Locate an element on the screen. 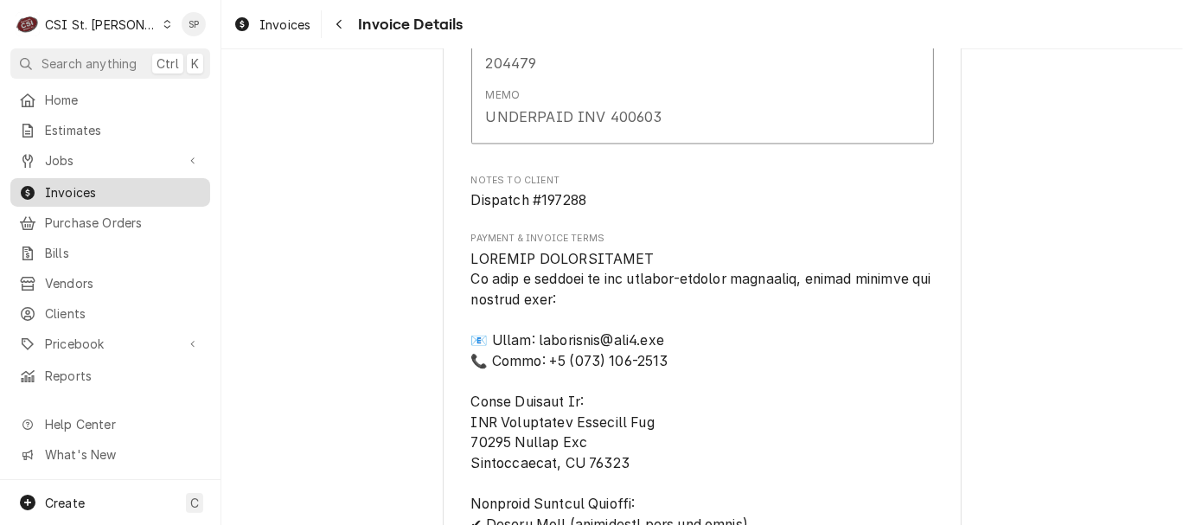 Image resolution: width=1183 pixels, height=525 pixels. a: Go to Pricebook is located at coordinates (110, 343).